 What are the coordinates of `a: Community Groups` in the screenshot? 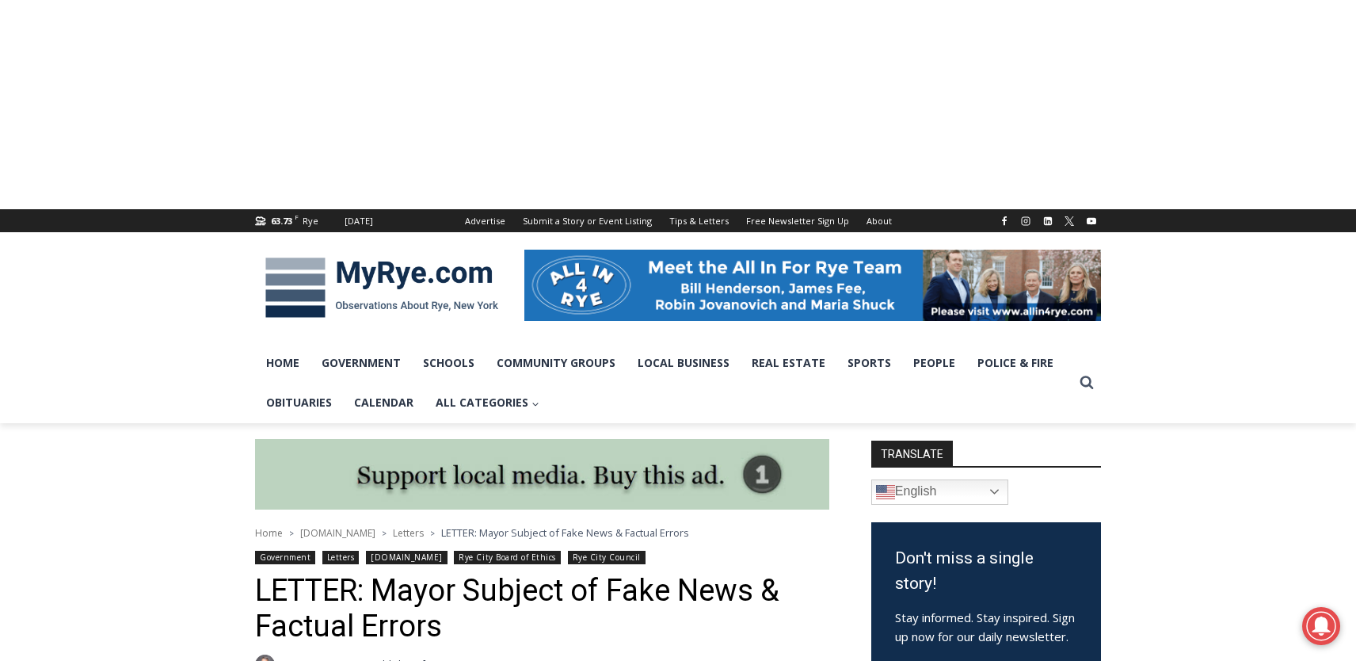 It's located at (556, 363).